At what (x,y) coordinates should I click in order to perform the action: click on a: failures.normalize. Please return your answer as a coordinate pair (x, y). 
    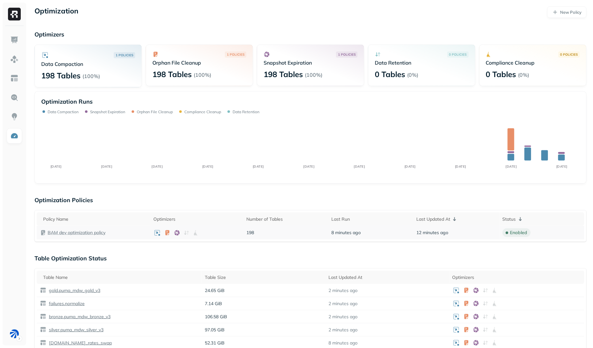
    Looking at the image, I should click on (65, 303).